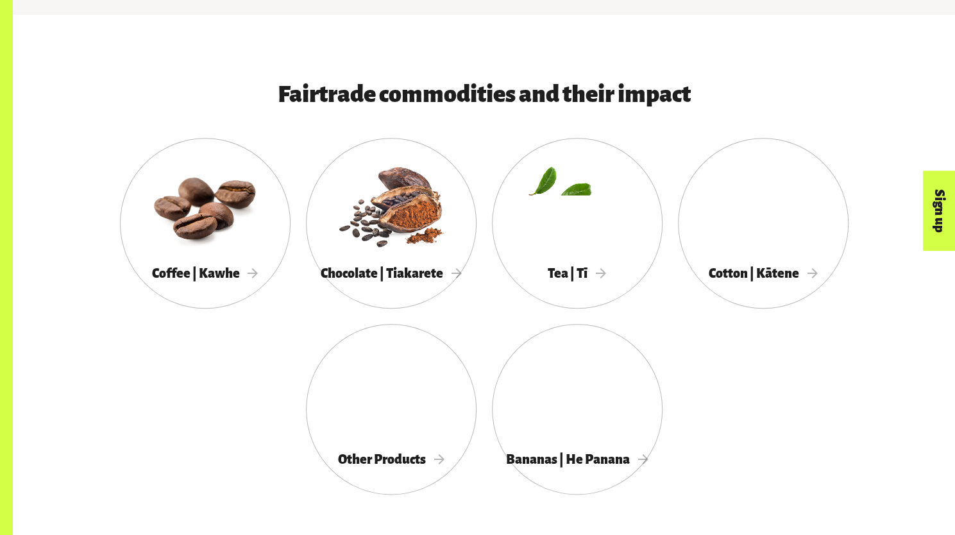  Describe the element at coordinates (577, 459) in the screenshot. I see `span: Bananas | He Panana` at that location.